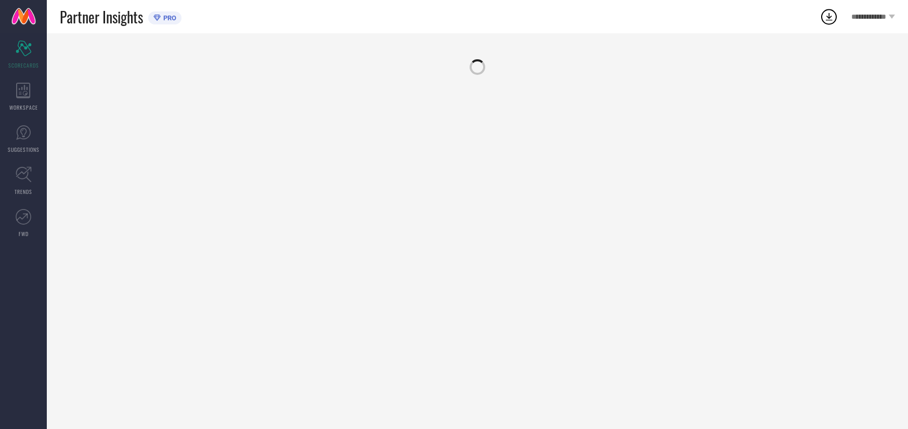 The height and width of the screenshot is (429, 908). Describe the element at coordinates (23, 107) in the screenshot. I see `span: WORKSPACE` at that location.